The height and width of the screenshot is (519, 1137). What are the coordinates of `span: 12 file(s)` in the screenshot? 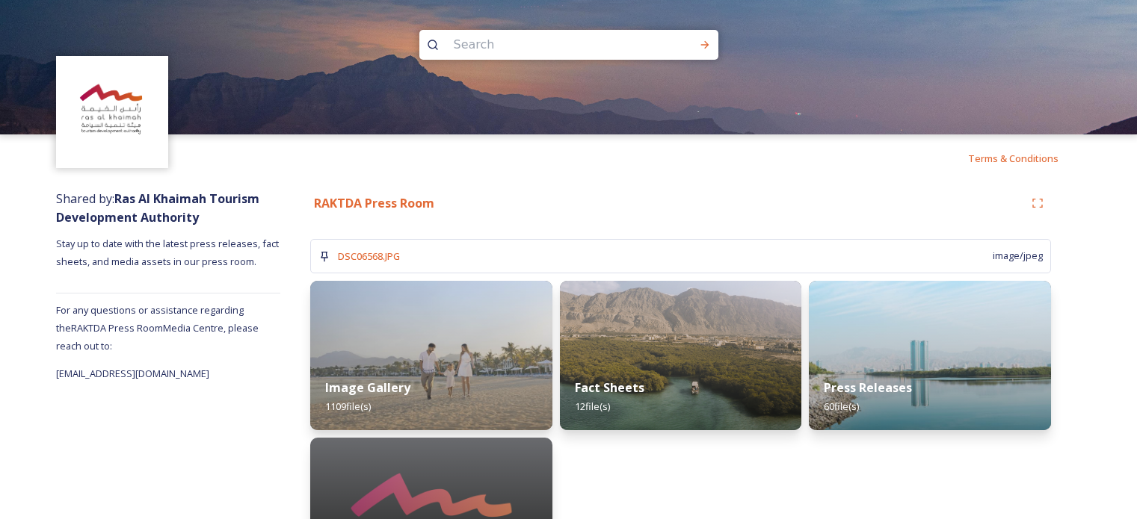 It's located at (592, 407).